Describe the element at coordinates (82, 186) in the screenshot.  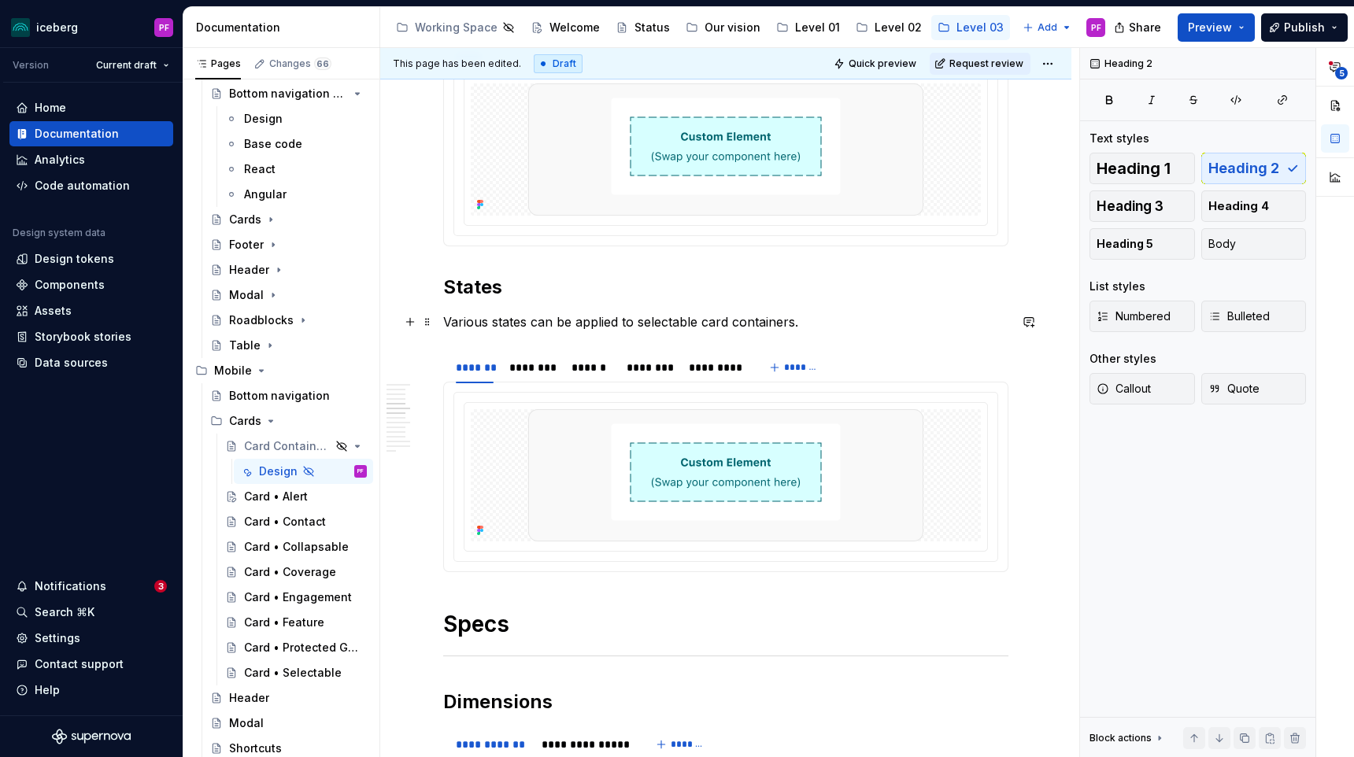
I see `div: Code automation` at that location.